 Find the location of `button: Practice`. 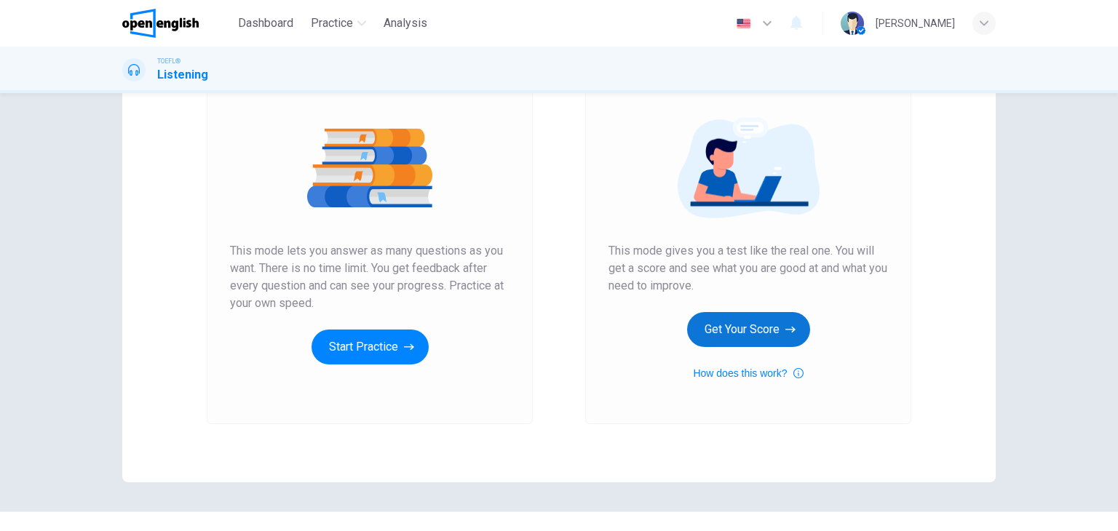

button: Practice is located at coordinates (338, 23).